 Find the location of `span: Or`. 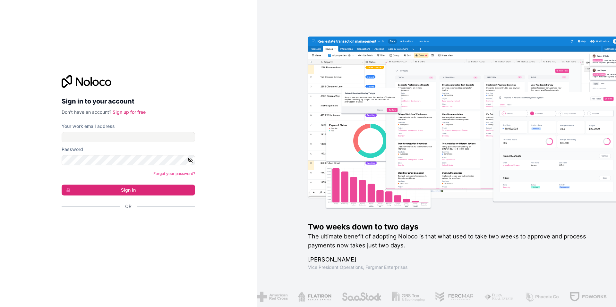

span: Or is located at coordinates (128, 207).